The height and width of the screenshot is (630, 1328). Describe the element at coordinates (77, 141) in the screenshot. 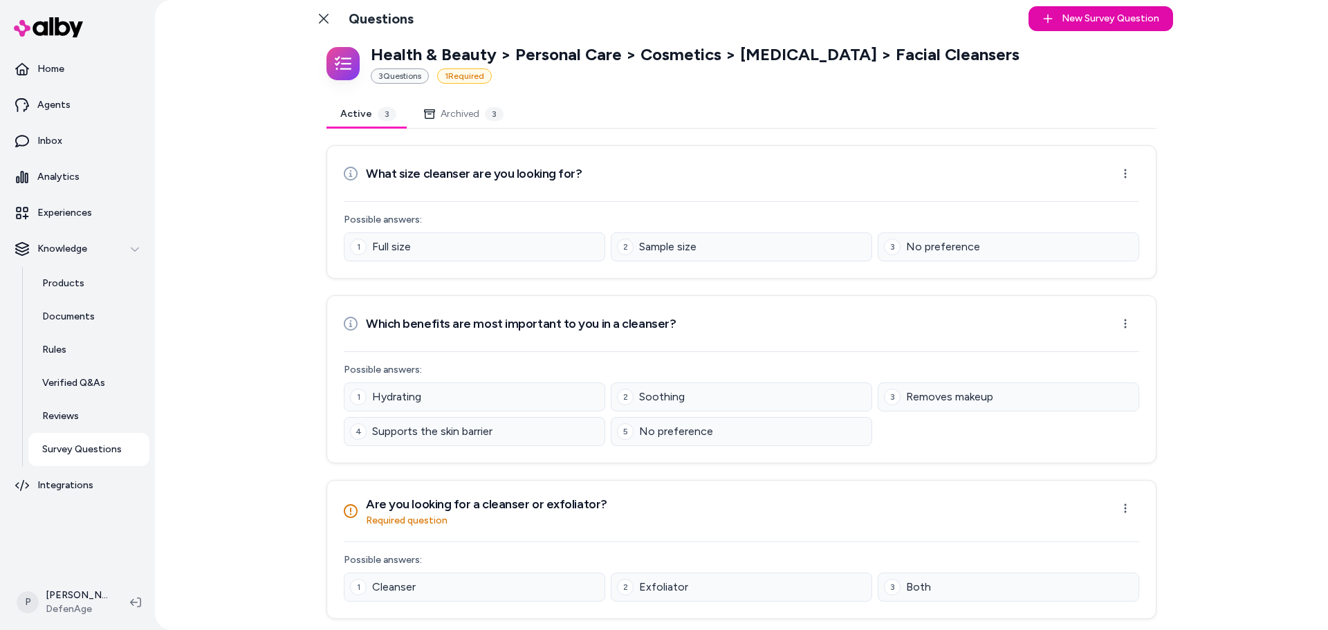

I see `a: Inbox` at that location.